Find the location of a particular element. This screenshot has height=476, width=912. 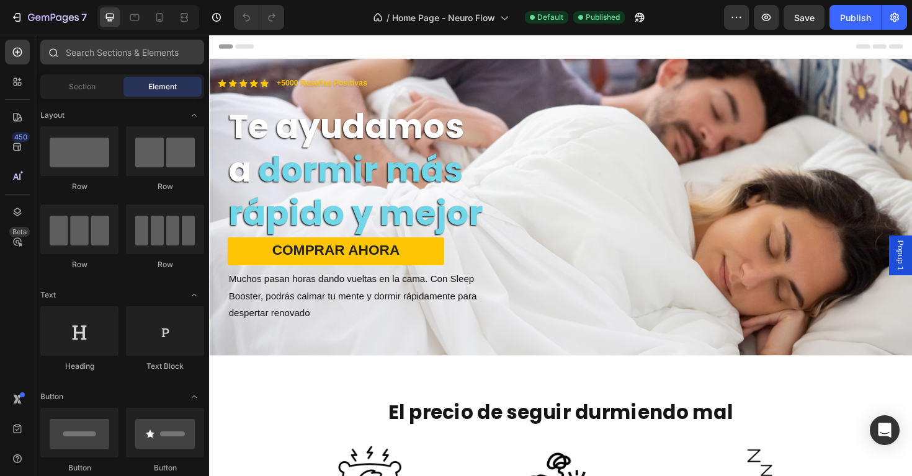

div: Publish is located at coordinates (855, 17).